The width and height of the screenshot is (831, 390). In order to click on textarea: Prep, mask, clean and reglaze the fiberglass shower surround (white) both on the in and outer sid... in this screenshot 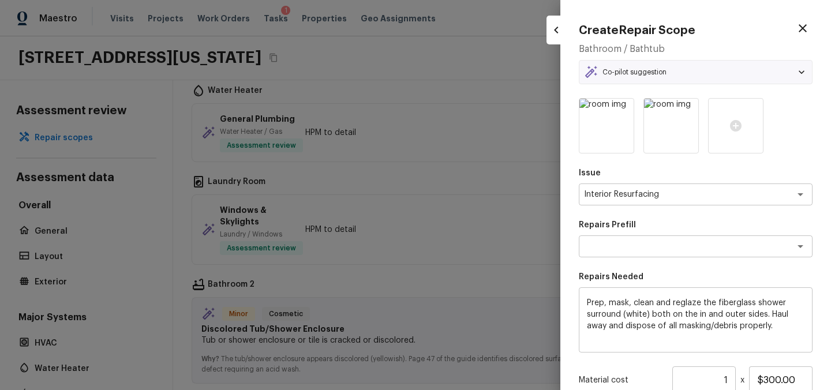, I will do `click(696, 320)`.